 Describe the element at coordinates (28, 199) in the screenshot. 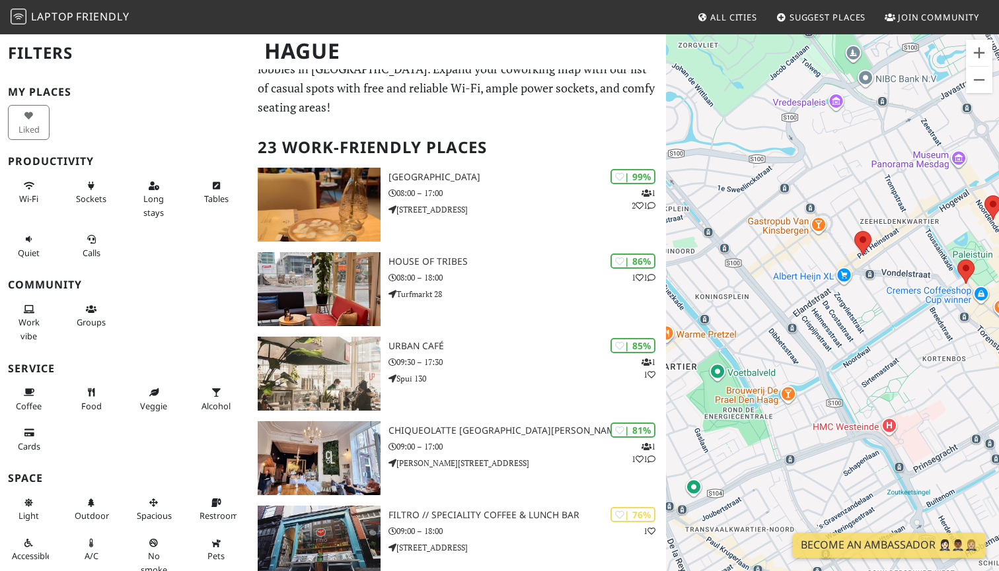

I see `span: Stable Wi-Fi` at that location.